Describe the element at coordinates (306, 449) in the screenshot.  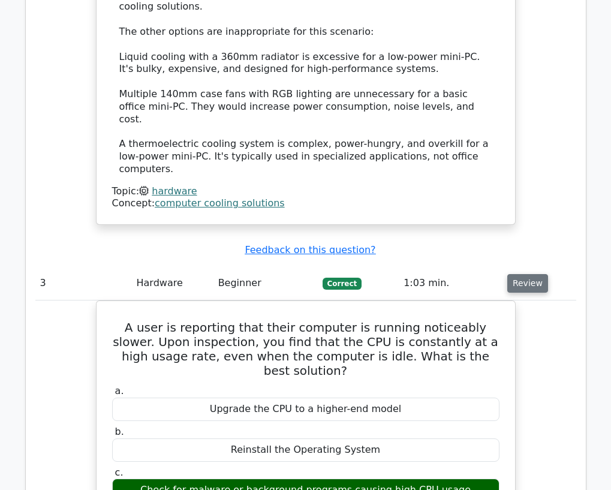
I see `div: Reinstall the Operating System` at that location.